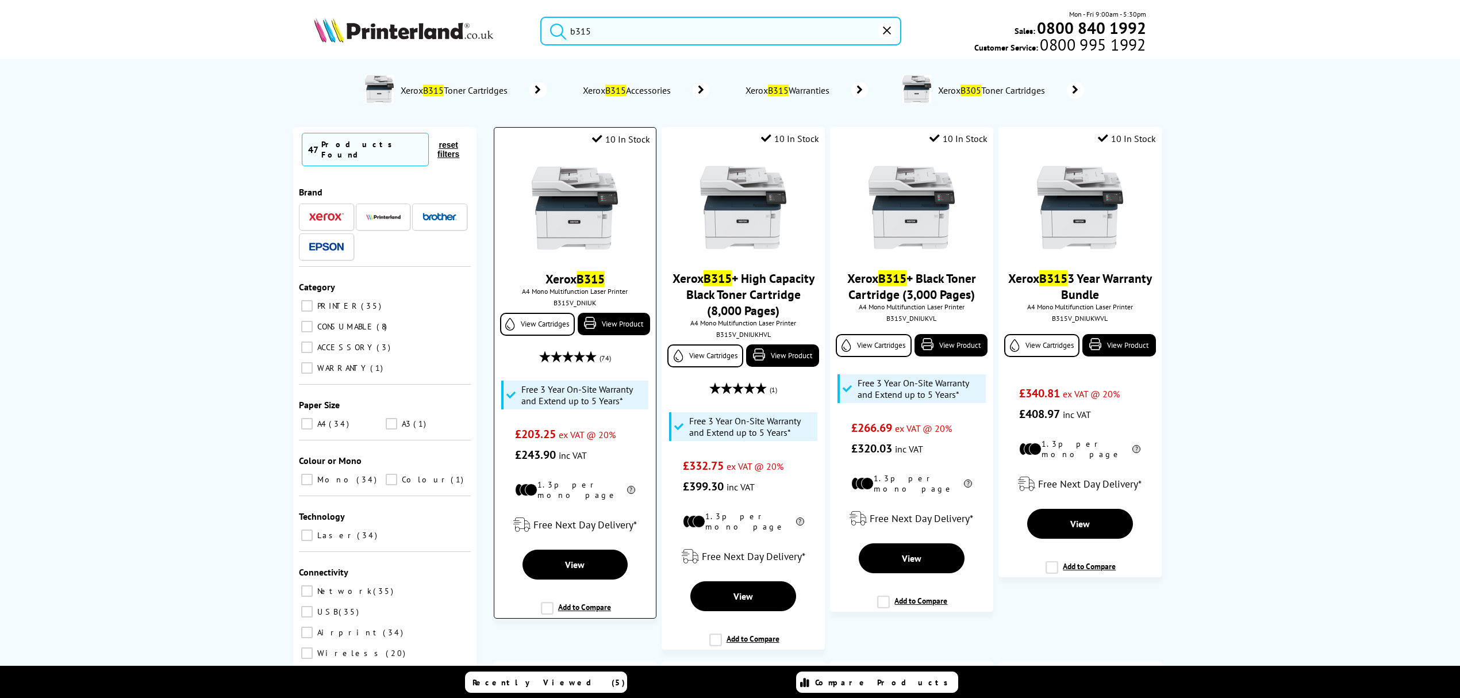 The image size is (1460, 698). I want to click on span: Free 3 Year On-Site Warranty and Extend up to 5 Years*, so click(584, 395).